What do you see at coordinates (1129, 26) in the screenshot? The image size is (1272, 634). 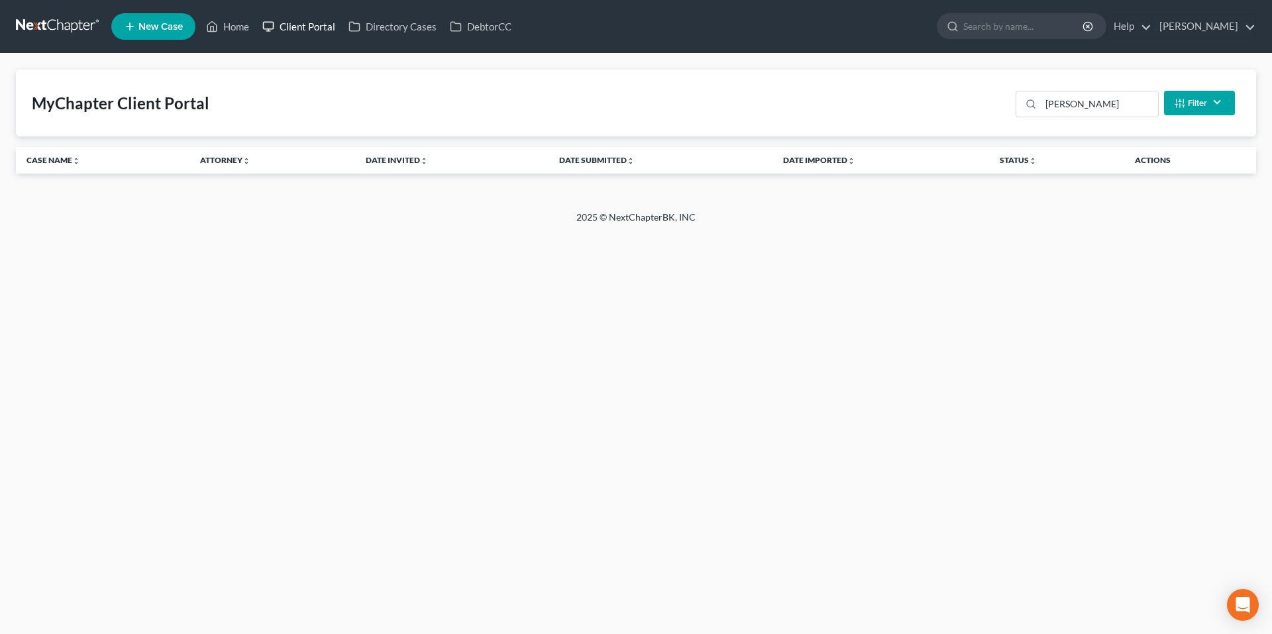 I see `a: Help` at bounding box center [1129, 26].